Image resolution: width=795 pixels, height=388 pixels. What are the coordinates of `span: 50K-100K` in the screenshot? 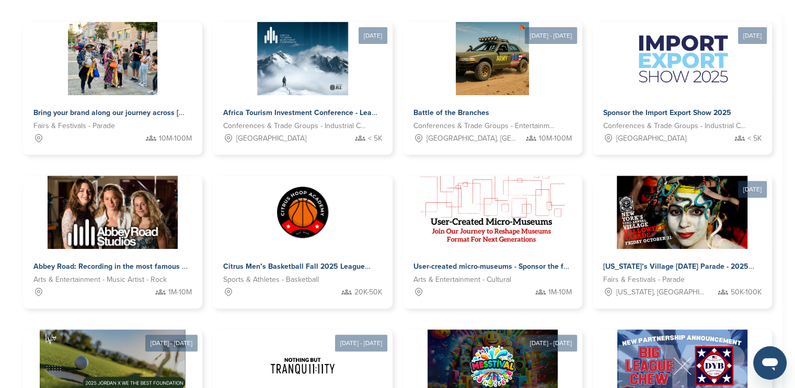 It's located at (746, 292).